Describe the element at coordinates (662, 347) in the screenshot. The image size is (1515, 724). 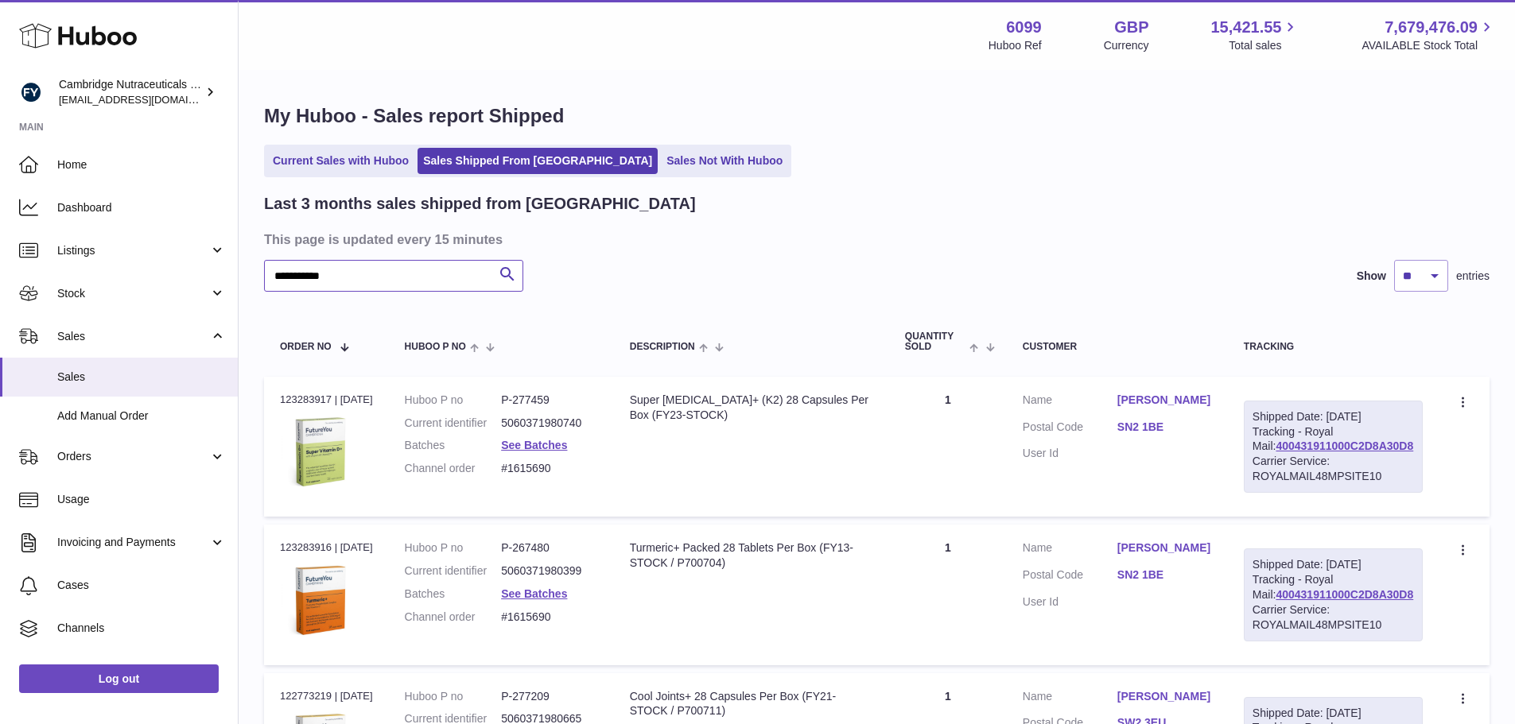
I see `span: Description` at that location.